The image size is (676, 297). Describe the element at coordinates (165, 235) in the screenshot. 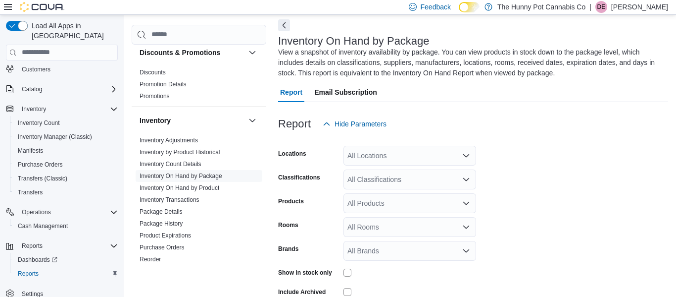

I see `a: Product Expirations` at that location.